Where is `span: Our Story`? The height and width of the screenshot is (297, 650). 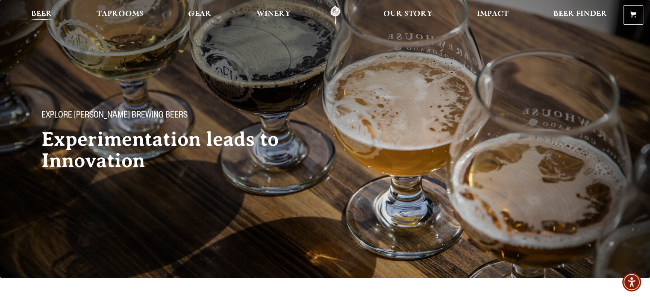
span: Our Story is located at coordinates (408, 14).